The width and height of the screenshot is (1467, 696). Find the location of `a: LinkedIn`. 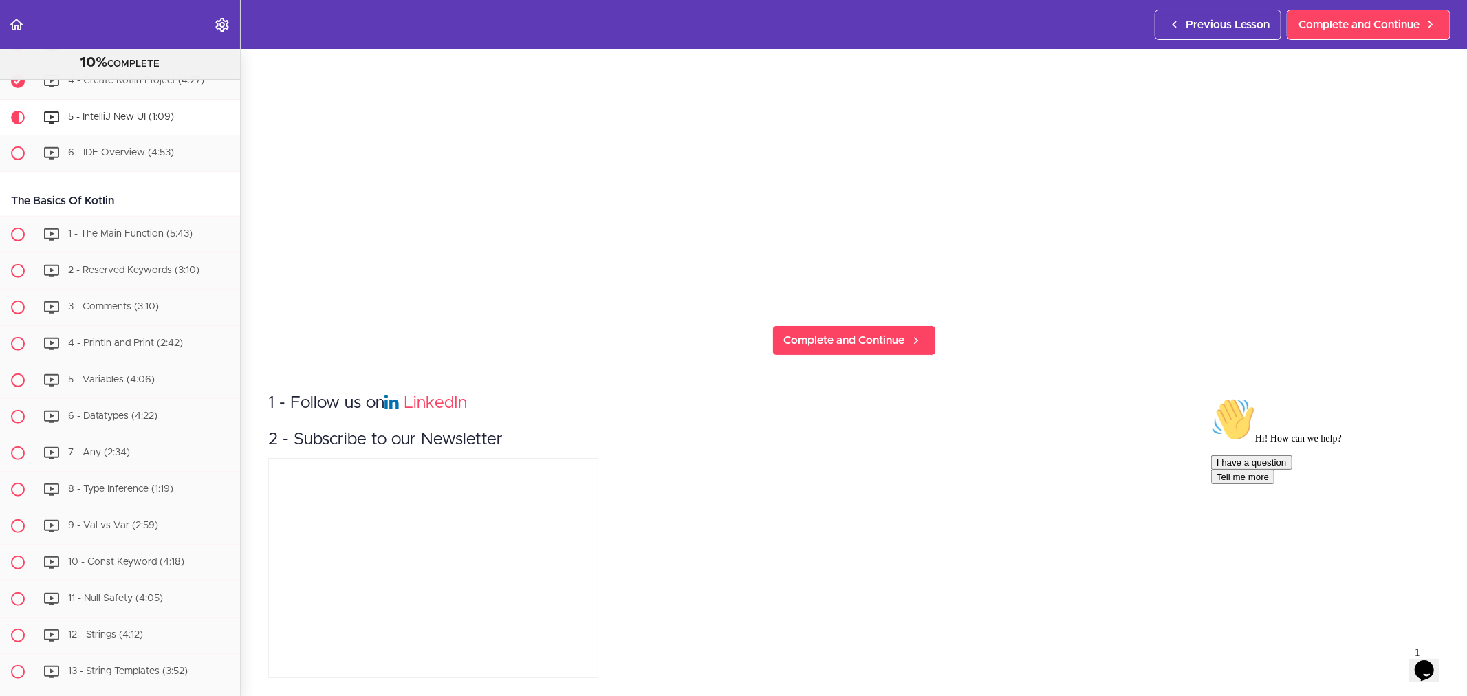

a: LinkedIn is located at coordinates (435, 403).